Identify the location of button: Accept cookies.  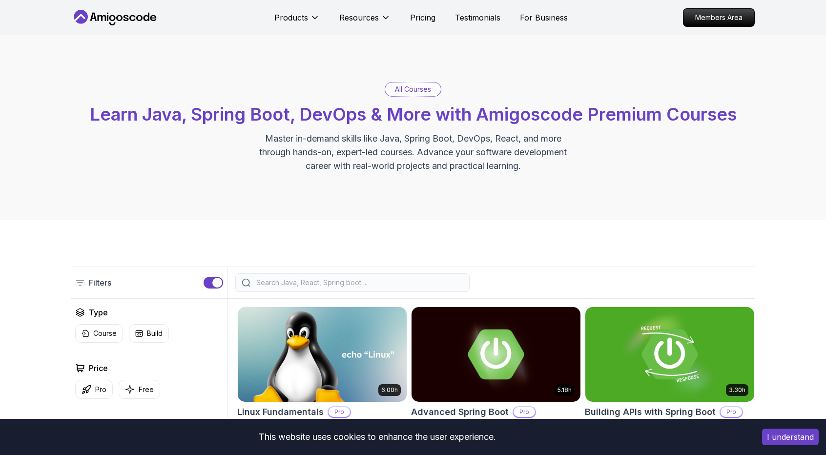
(790, 437).